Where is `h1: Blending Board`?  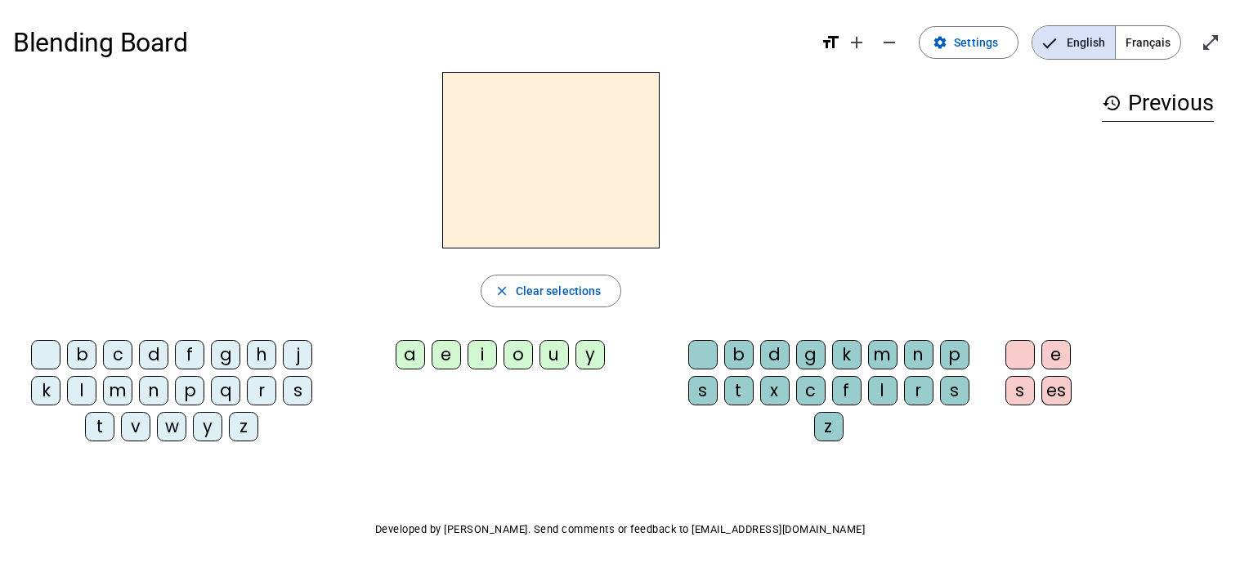
h1: Blending Board is located at coordinates (410, 43).